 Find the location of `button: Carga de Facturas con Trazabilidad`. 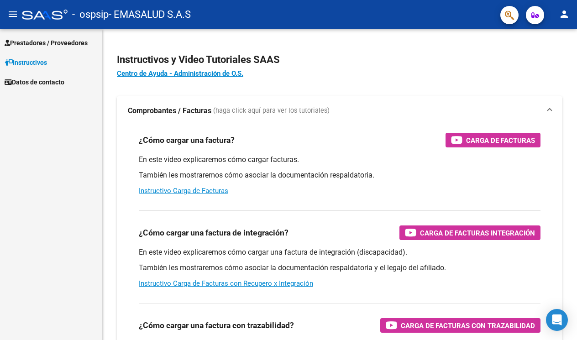

button: Carga de Facturas con Trazabilidad is located at coordinates (460, 326).